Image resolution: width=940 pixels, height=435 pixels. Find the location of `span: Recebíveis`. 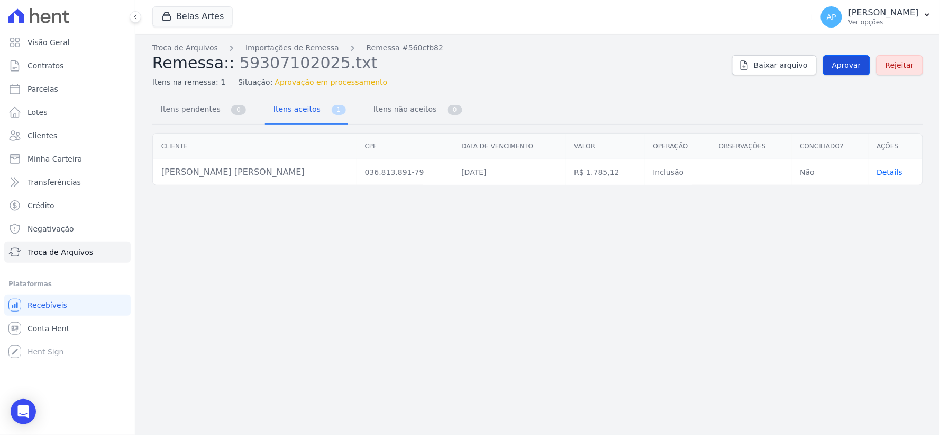

span: Recebíveis is located at coordinates (47, 305).